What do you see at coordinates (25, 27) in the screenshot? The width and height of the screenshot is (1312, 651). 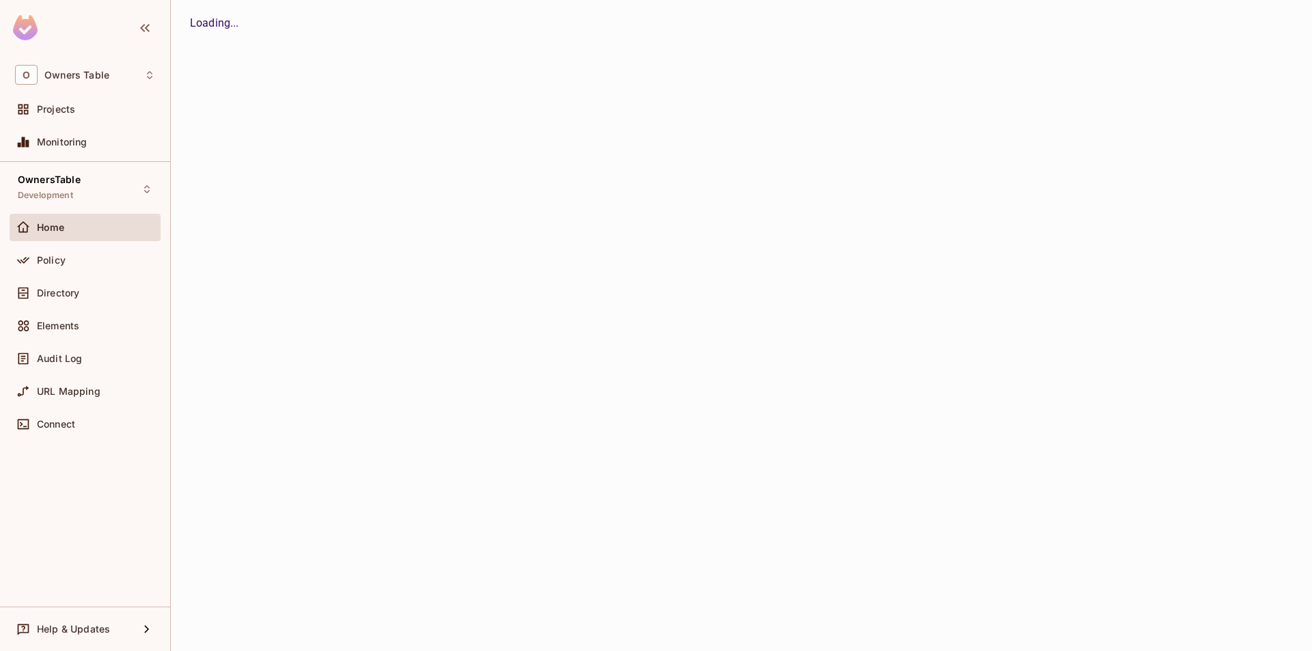 I see `img: SReyMgAAAABJRU5ErkJggg==` at bounding box center [25, 27].